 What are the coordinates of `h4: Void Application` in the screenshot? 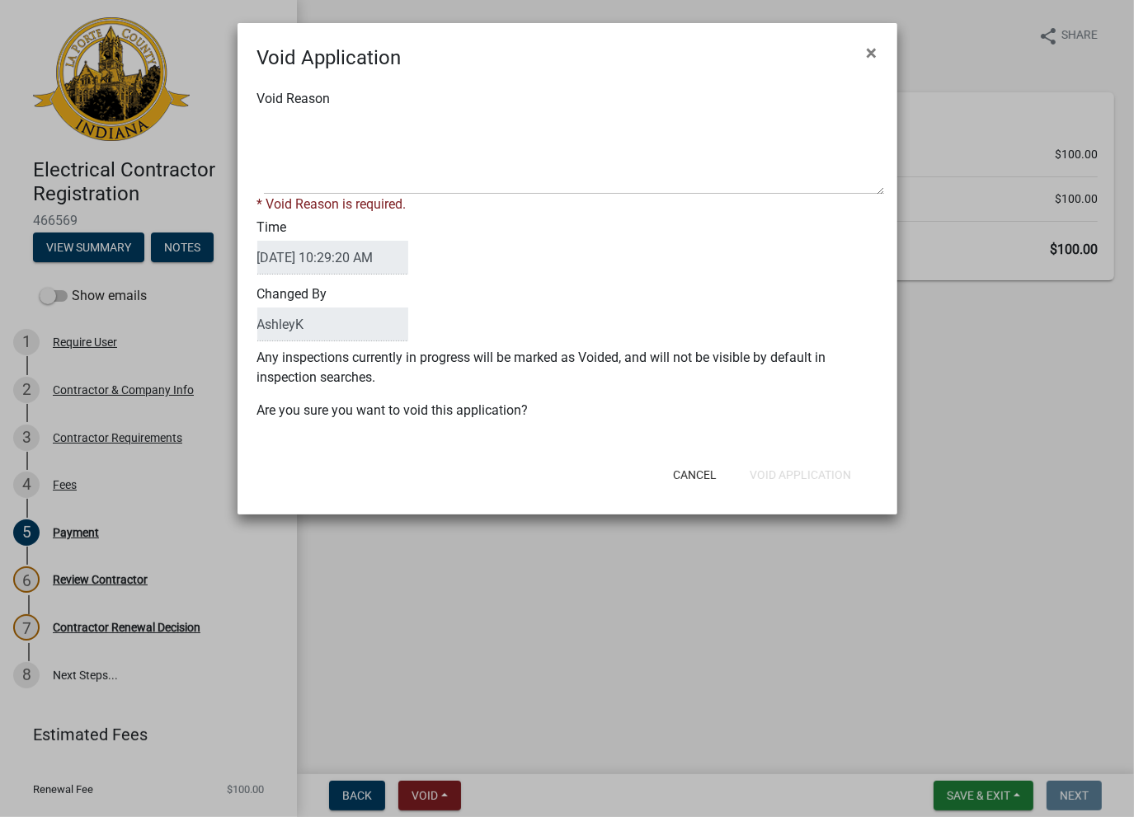 It's located at (329, 58).